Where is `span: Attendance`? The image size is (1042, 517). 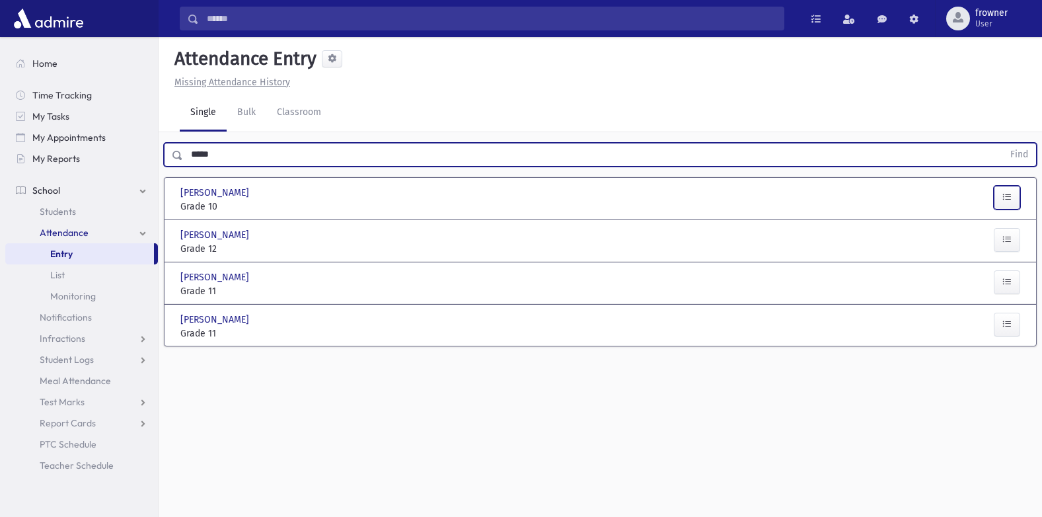 span: Attendance is located at coordinates (64, 233).